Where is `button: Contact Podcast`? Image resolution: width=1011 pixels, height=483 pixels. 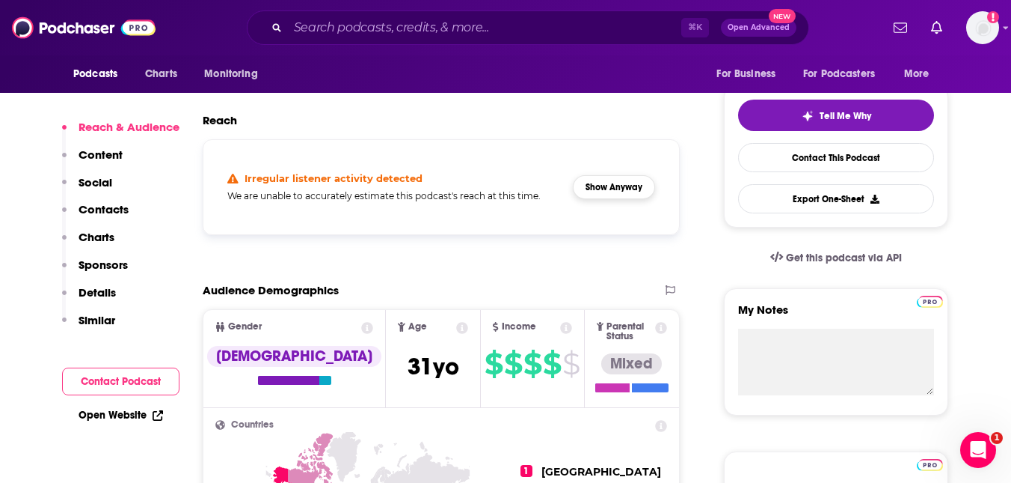 button: Contact Podcast is located at coordinates (120, 381).